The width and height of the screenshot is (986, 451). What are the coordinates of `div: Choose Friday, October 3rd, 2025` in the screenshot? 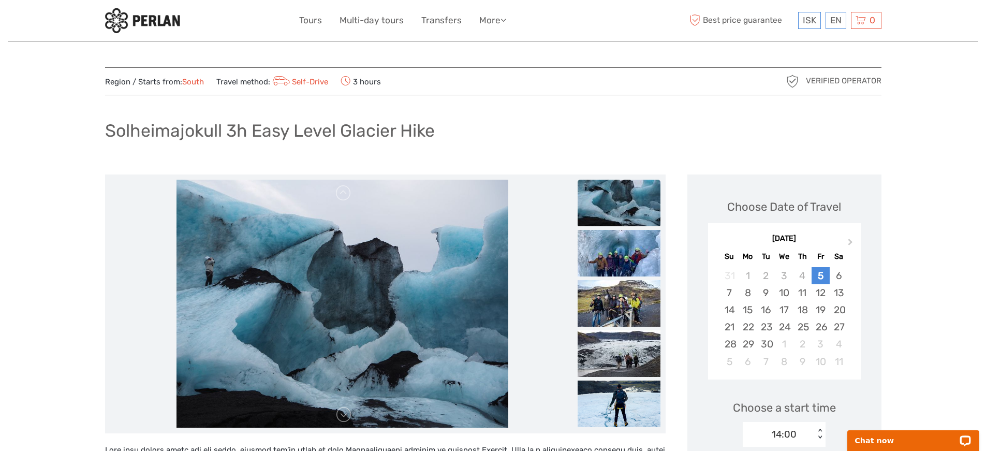 It's located at (821, 344).